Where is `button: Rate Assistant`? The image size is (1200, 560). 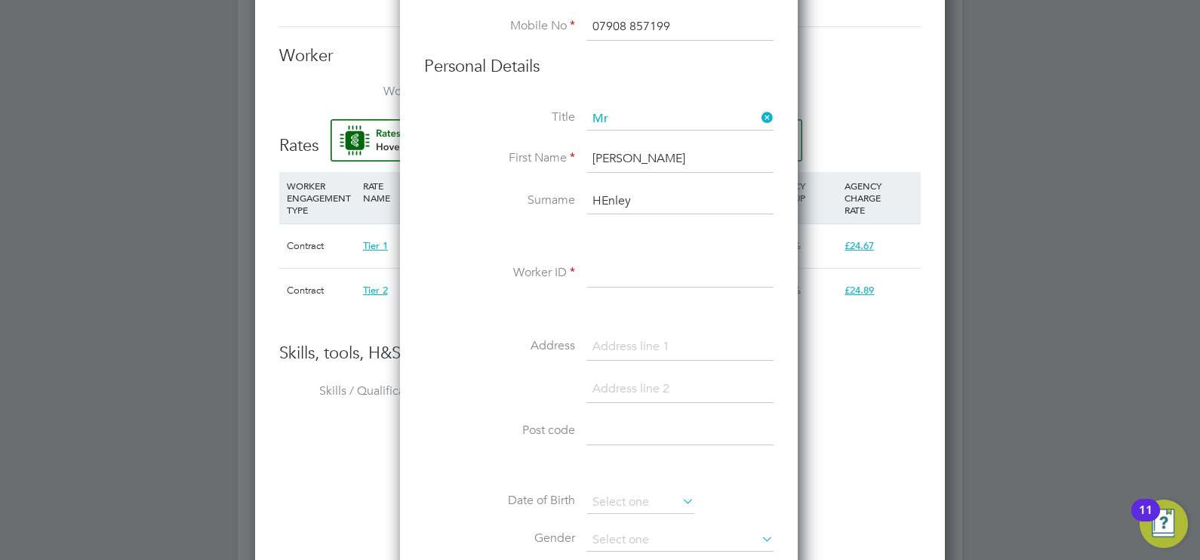
button: Rate Assistant is located at coordinates (566, 140).